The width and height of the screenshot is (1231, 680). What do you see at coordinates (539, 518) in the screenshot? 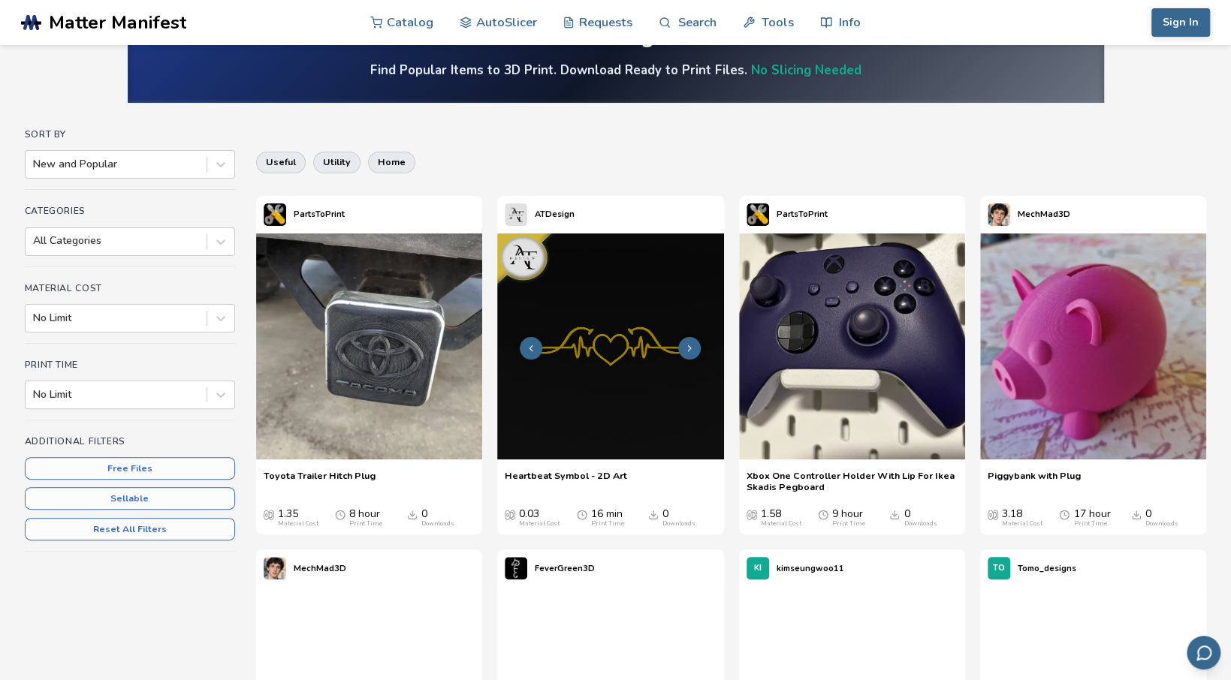
I see `div: 0.03` at bounding box center [539, 518].